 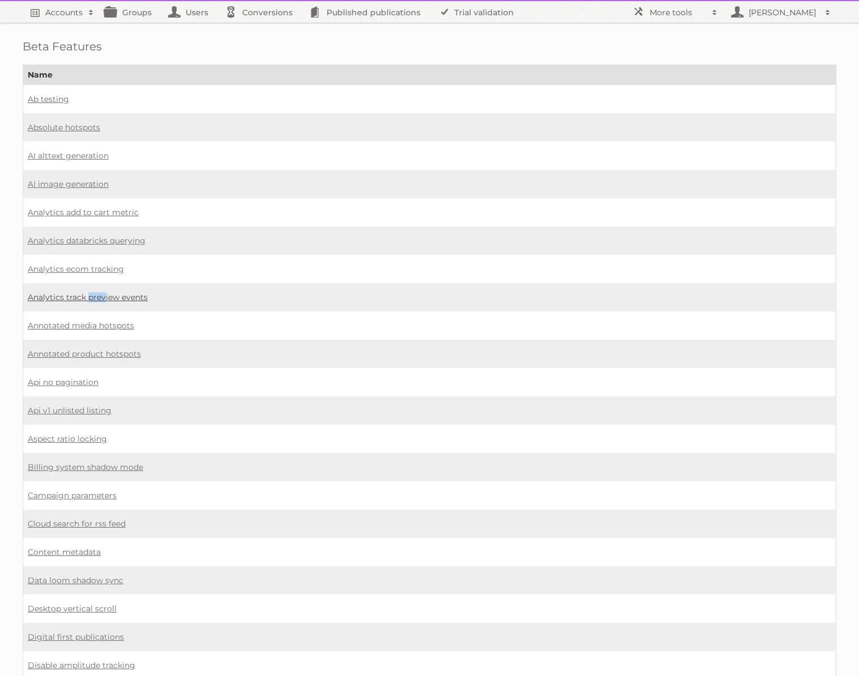 I want to click on h2: Accounts, so click(x=64, y=12).